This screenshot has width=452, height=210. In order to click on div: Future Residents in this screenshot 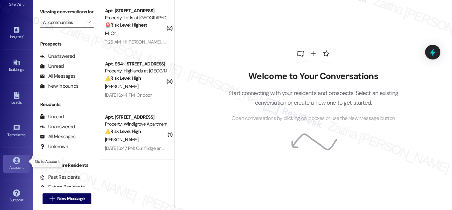, I will do `click(62, 187)`.